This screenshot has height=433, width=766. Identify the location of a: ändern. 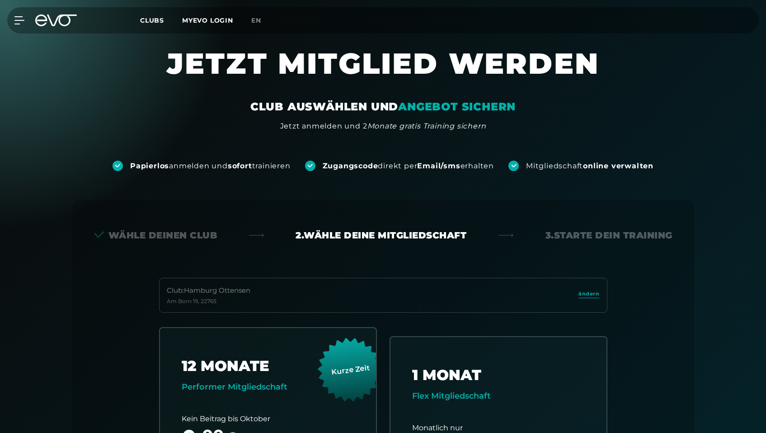
(589, 295).